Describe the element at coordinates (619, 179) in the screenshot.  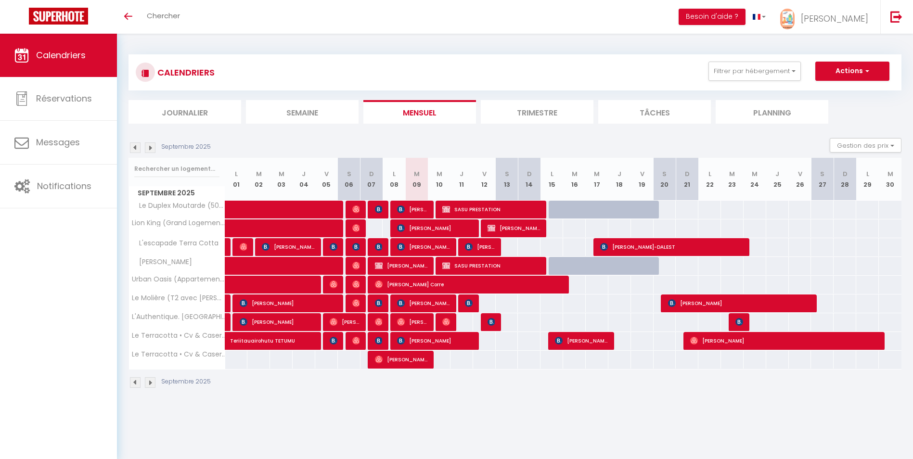
I see `th: 18` at that location.